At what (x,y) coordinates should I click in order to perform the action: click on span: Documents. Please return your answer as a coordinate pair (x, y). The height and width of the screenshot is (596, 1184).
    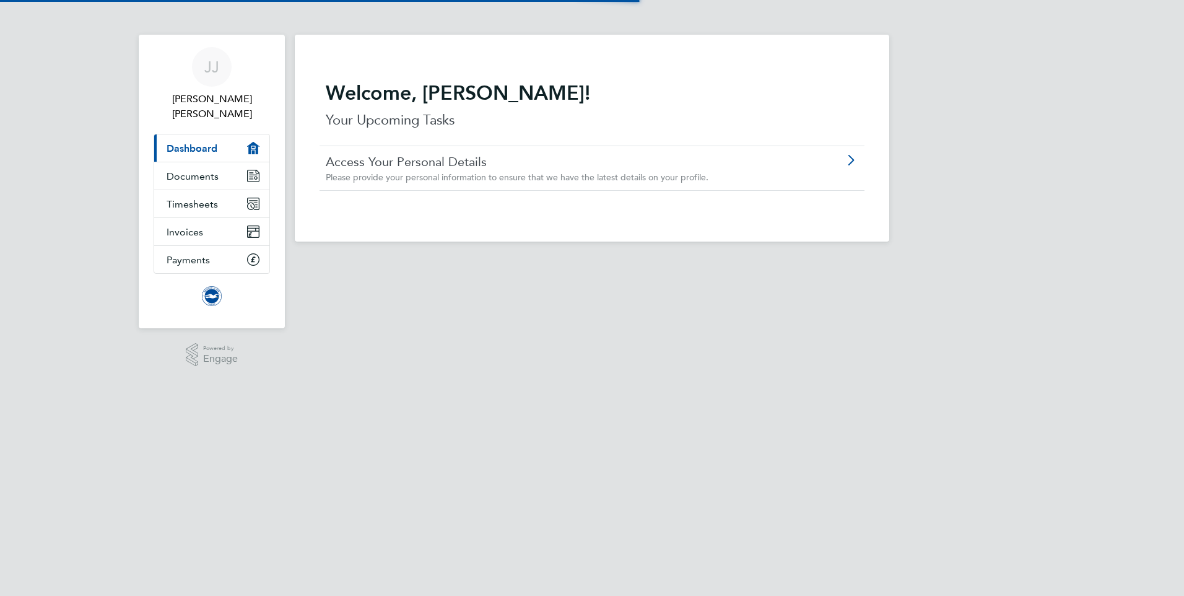
    Looking at the image, I should click on (193, 176).